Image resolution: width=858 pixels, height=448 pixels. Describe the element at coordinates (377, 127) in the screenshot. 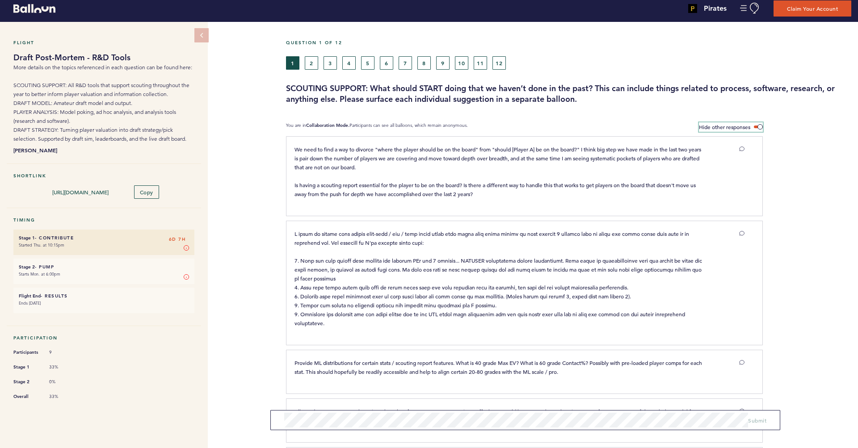

I see `p: You are in Participants can see all balloons, which remain anonymous.` at that location.